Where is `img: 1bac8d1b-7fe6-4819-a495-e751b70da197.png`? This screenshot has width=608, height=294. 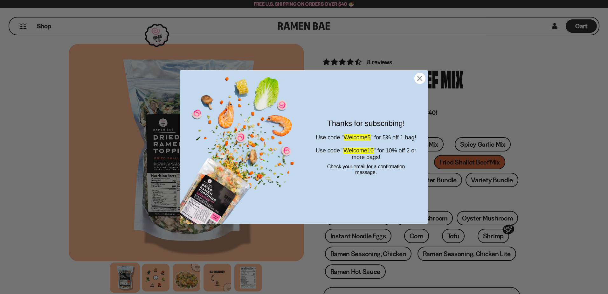
img: 1bac8d1b-7fe6-4819-a495-e751b70da197.png is located at coordinates (242, 147).